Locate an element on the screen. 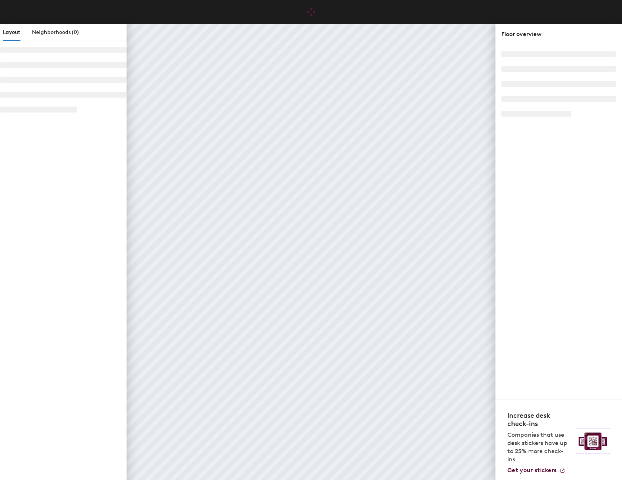  span: Get your stickers is located at coordinates (532, 470).